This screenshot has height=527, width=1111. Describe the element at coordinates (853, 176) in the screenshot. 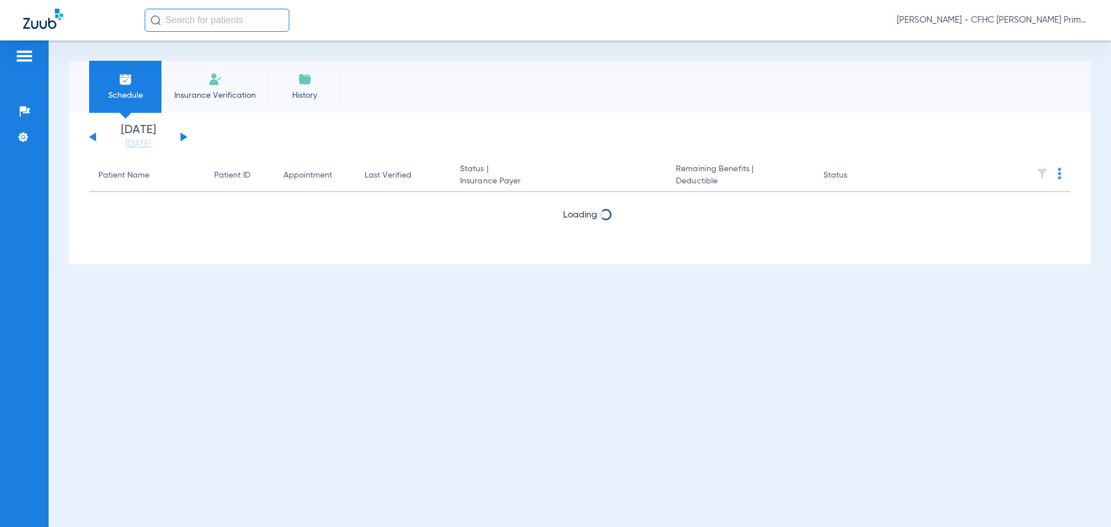

I see `th: Status` at that location.